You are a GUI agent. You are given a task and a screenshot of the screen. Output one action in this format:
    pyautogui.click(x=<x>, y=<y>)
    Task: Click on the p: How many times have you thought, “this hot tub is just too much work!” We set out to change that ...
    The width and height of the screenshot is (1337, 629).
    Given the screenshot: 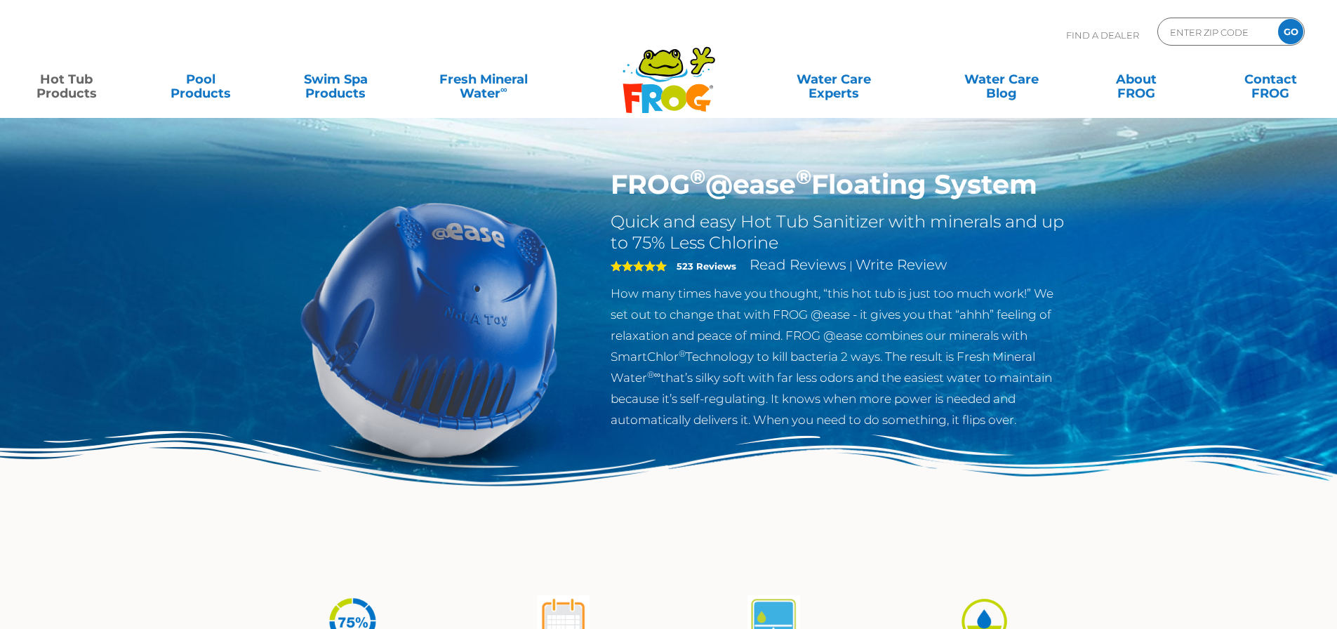 What is the action you would take?
    pyautogui.click(x=839, y=357)
    